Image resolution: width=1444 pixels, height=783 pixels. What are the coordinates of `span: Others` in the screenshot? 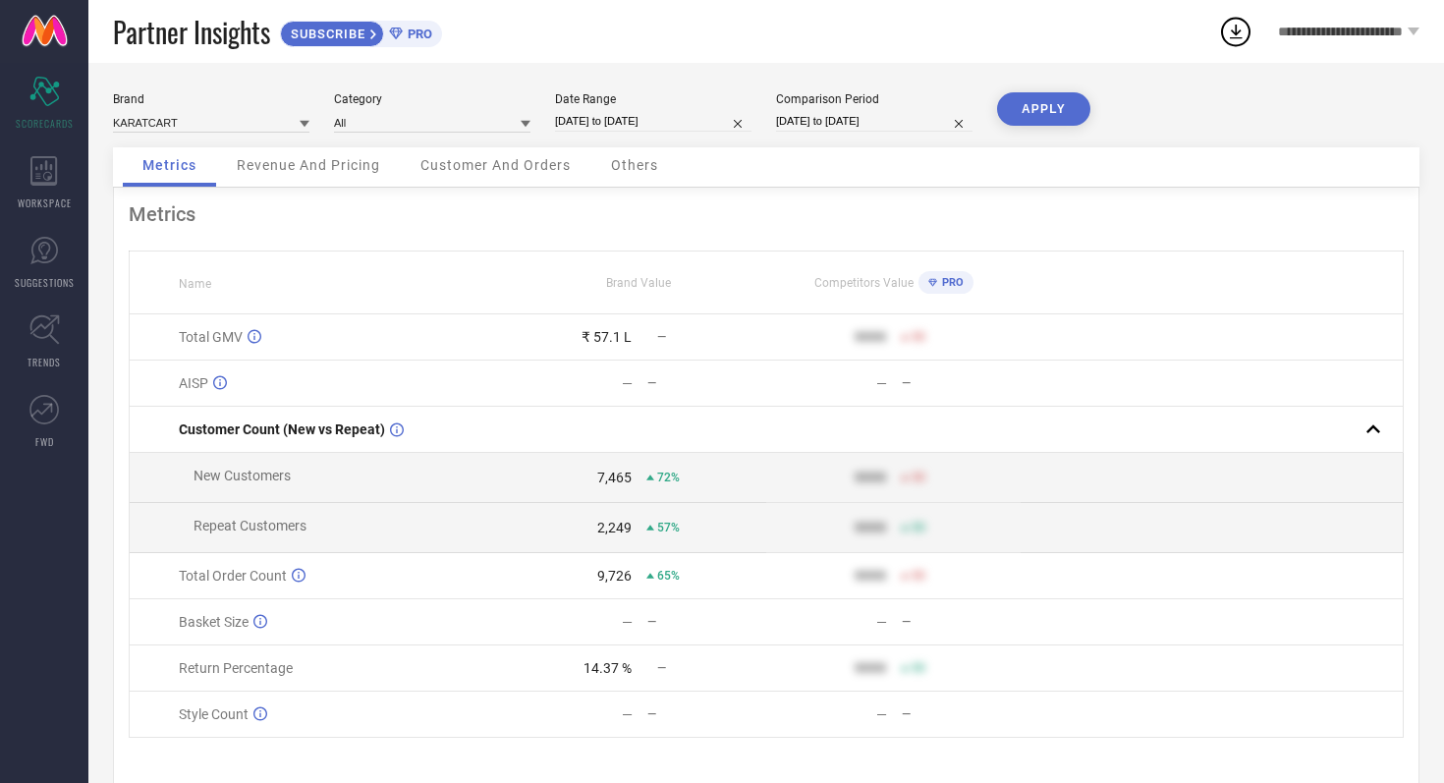 It's located at (635, 165).